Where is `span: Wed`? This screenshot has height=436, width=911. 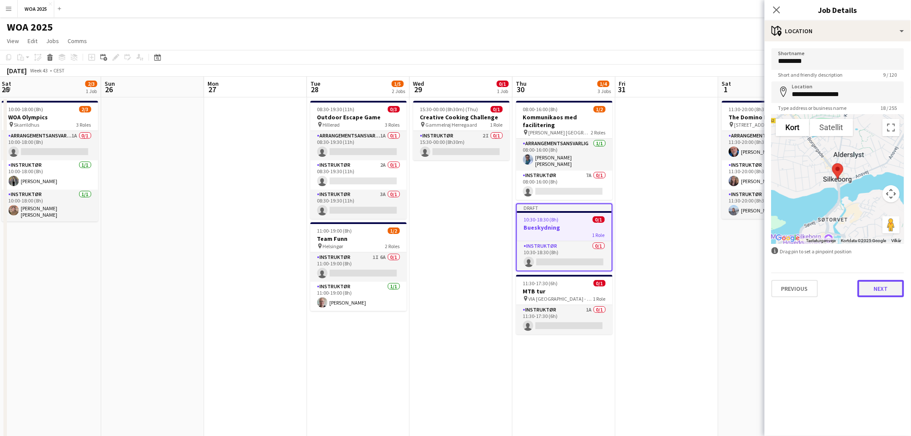
span: Wed is located at coordinates (419, 84).